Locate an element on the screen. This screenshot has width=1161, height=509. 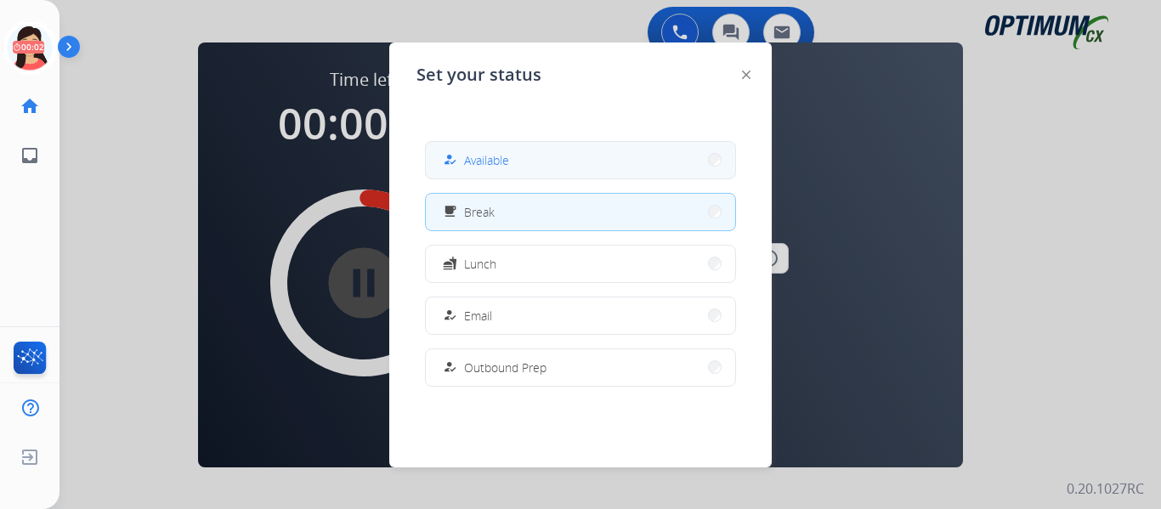
button: Outbound Prep is located at coordinates (580, 367).